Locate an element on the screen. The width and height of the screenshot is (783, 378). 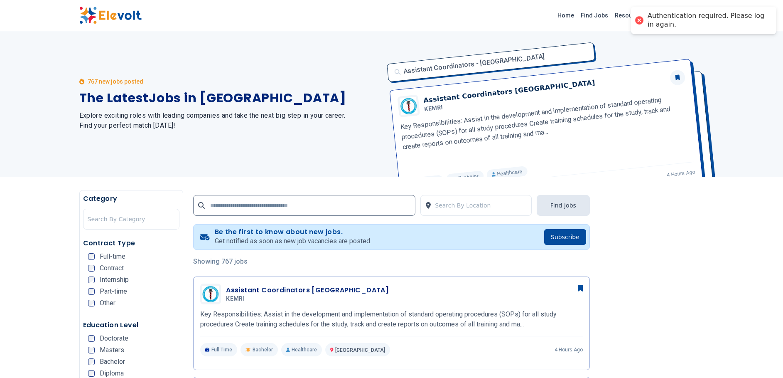
input: Part-time is located at coordinates (91, 291).